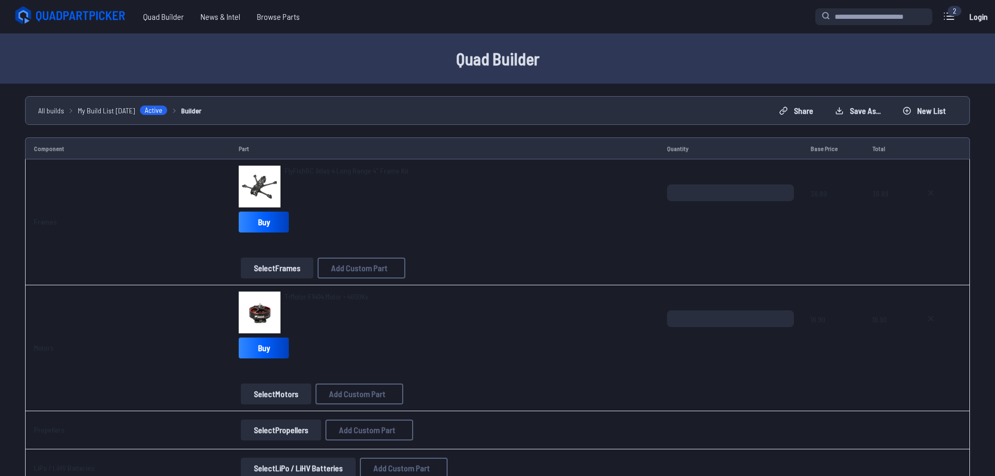 The image size is (995, 476). Describe the element at coordinates (163, 17) in the screenshot. I see `span: Quad Builder` at that location.